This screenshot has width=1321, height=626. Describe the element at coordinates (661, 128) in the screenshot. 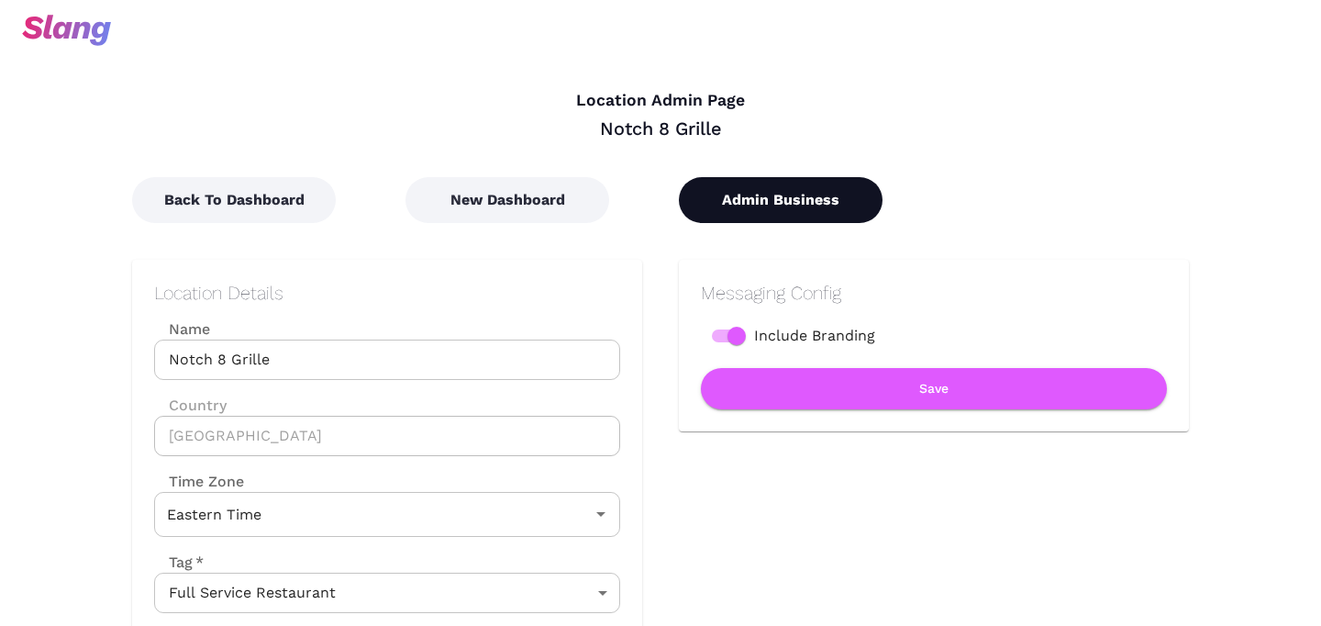

I see `div: Notch 8 Grille` at that location.